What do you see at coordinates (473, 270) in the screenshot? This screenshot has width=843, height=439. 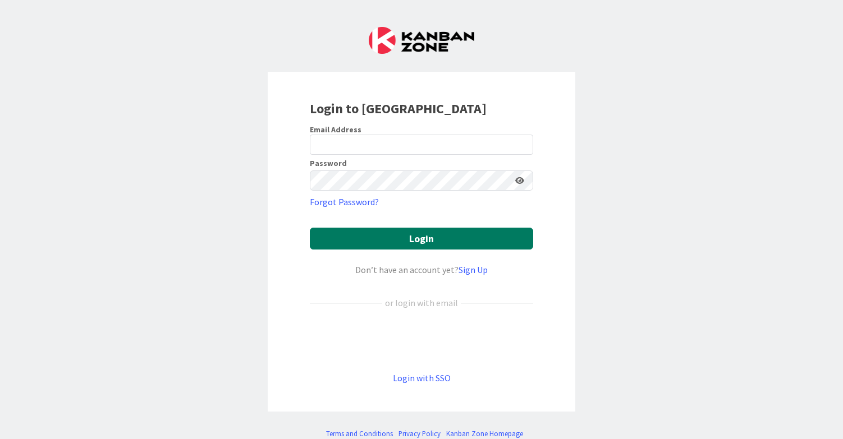 I see `a: Sign Up` at bounding box center [473, 270].